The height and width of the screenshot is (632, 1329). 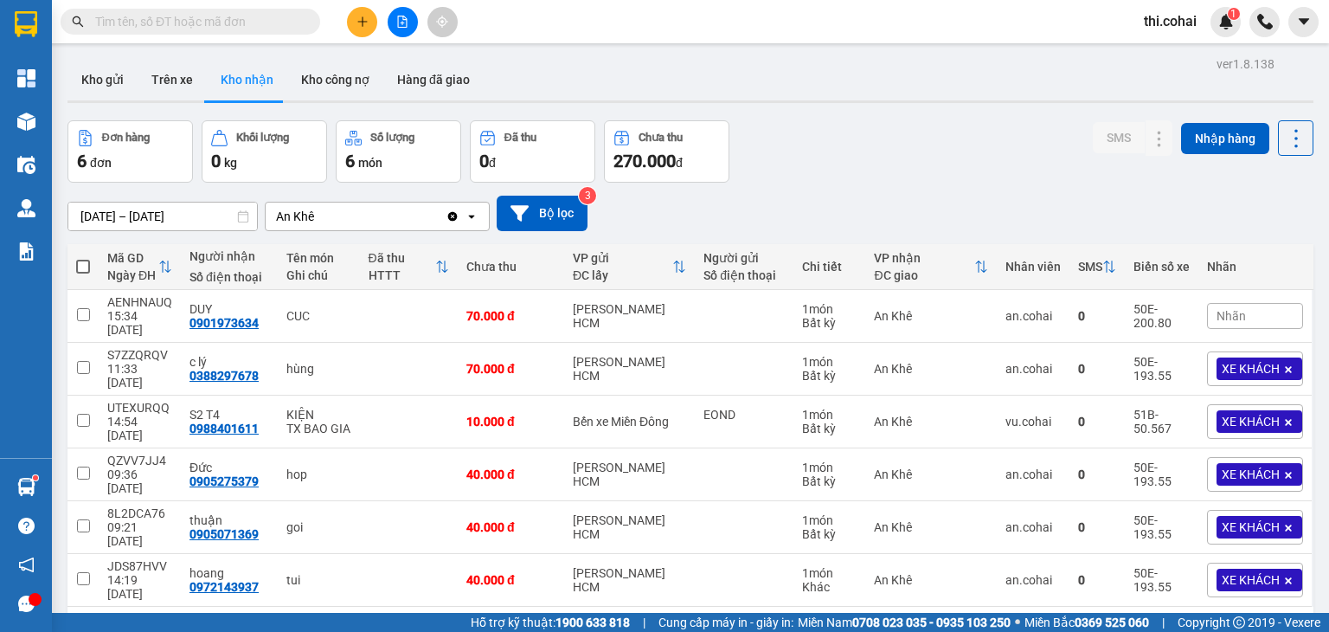 What do you see at coordinates (139, 460) in the screenshot?
I see `div: QZVV7JJ4` at bounding box center [139, 460].